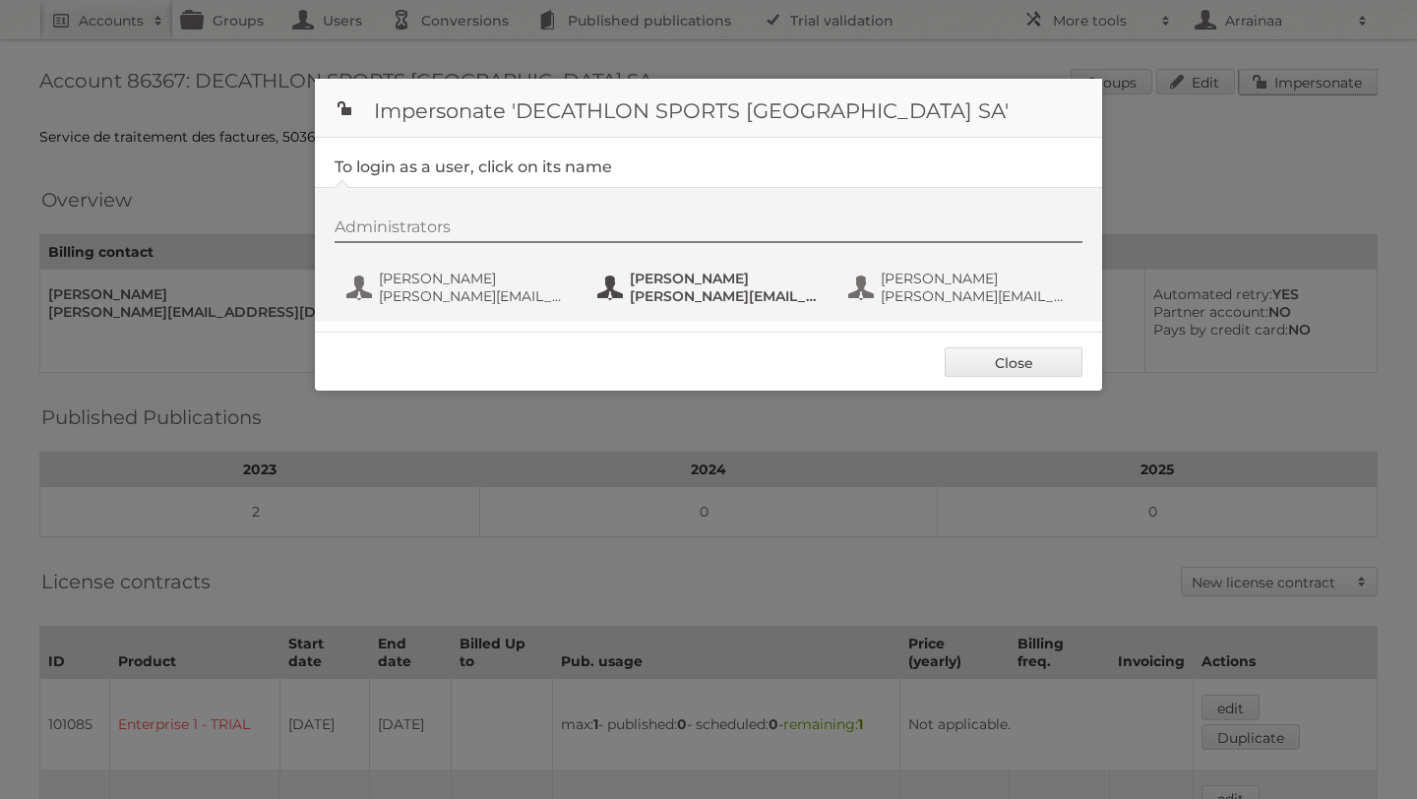 The image size is (1417, 799). Describe the element at coordinates (1013, 362) in the screenshot. I see `a: Close` at that location.